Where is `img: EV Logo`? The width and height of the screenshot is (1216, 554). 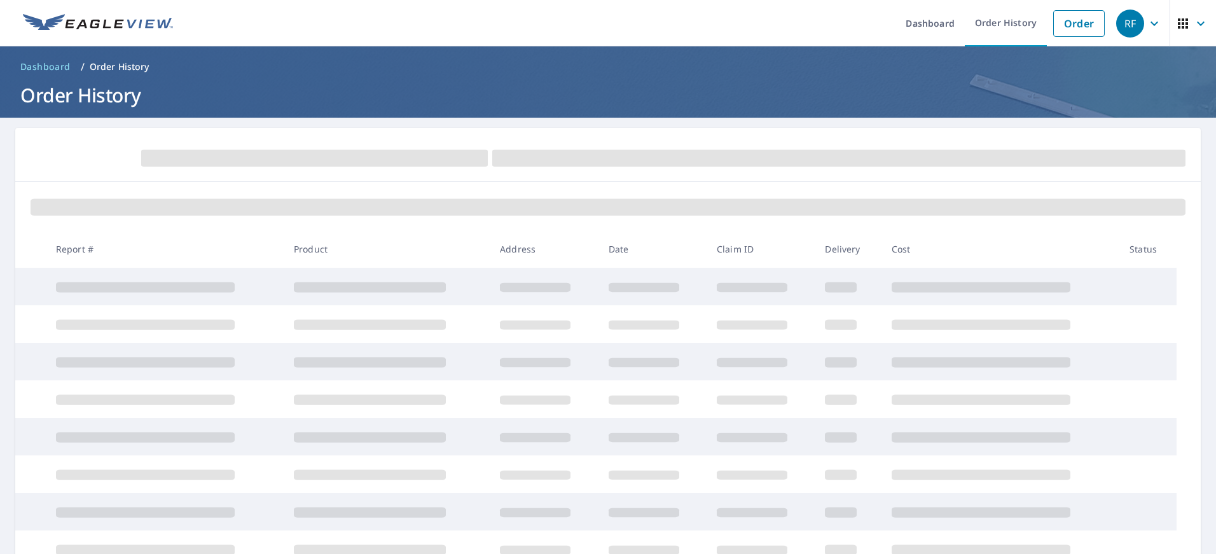
img: EV Logo is located at coordinates (98, 24).